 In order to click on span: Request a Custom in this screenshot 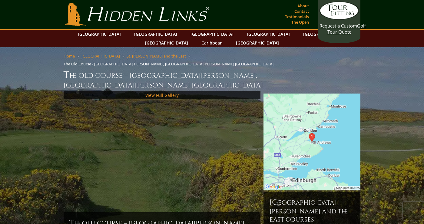, I will do `click(338, 26)`.